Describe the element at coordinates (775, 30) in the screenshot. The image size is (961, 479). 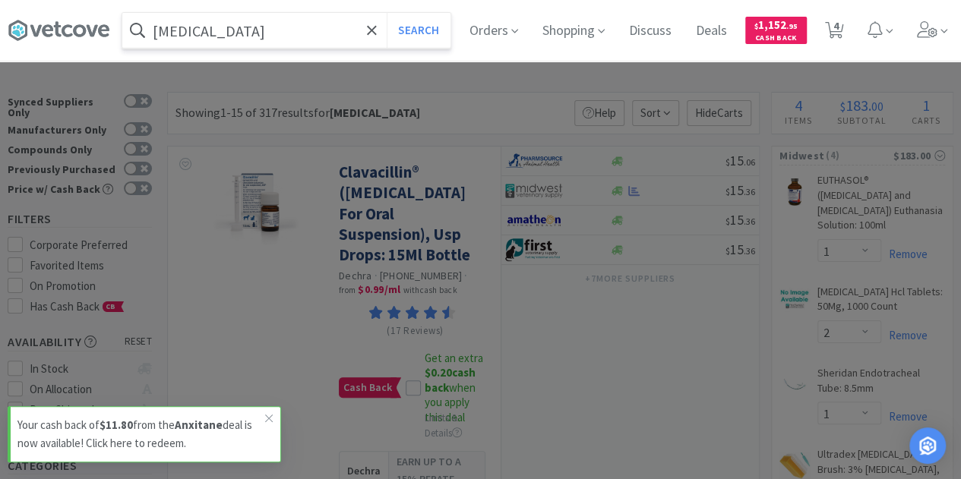
I see `a: $1,152.95Cash Back` at that location.